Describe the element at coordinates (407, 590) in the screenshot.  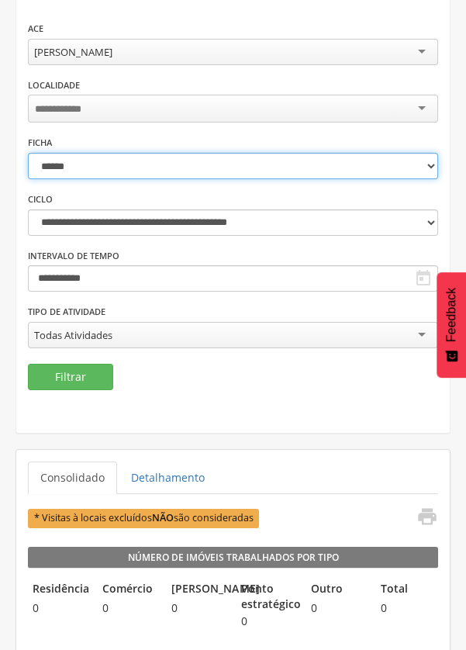
I see `legend: Total` at that location.